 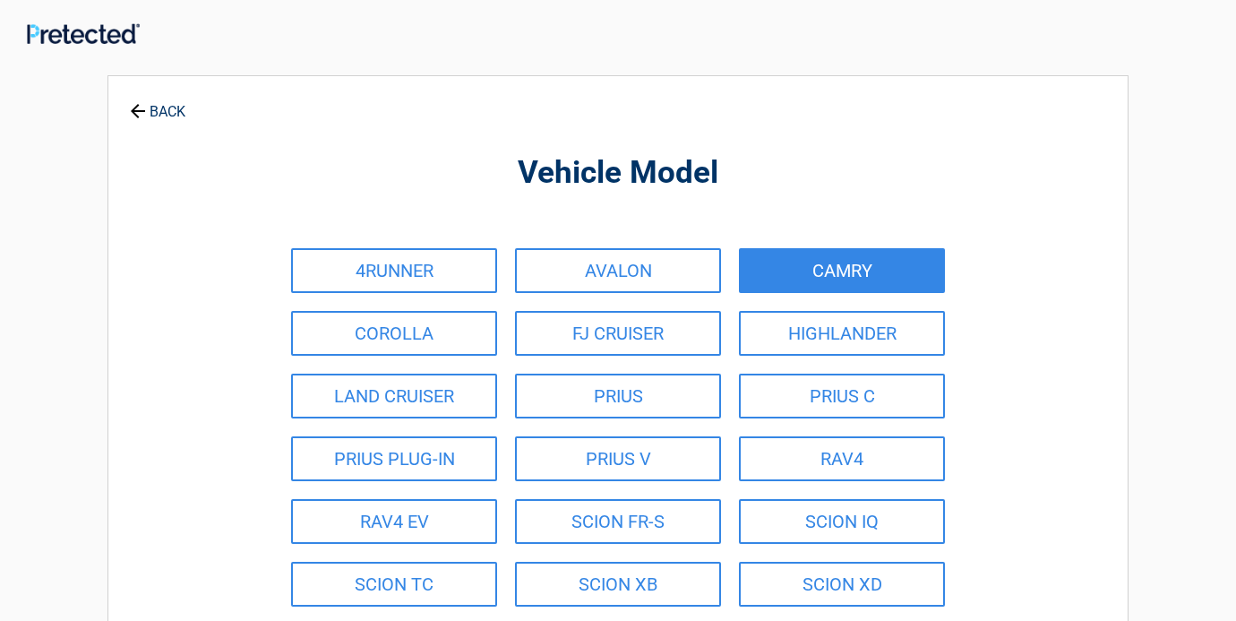 I want to click on a: RAV4 EV, so click(x=394, y=521).